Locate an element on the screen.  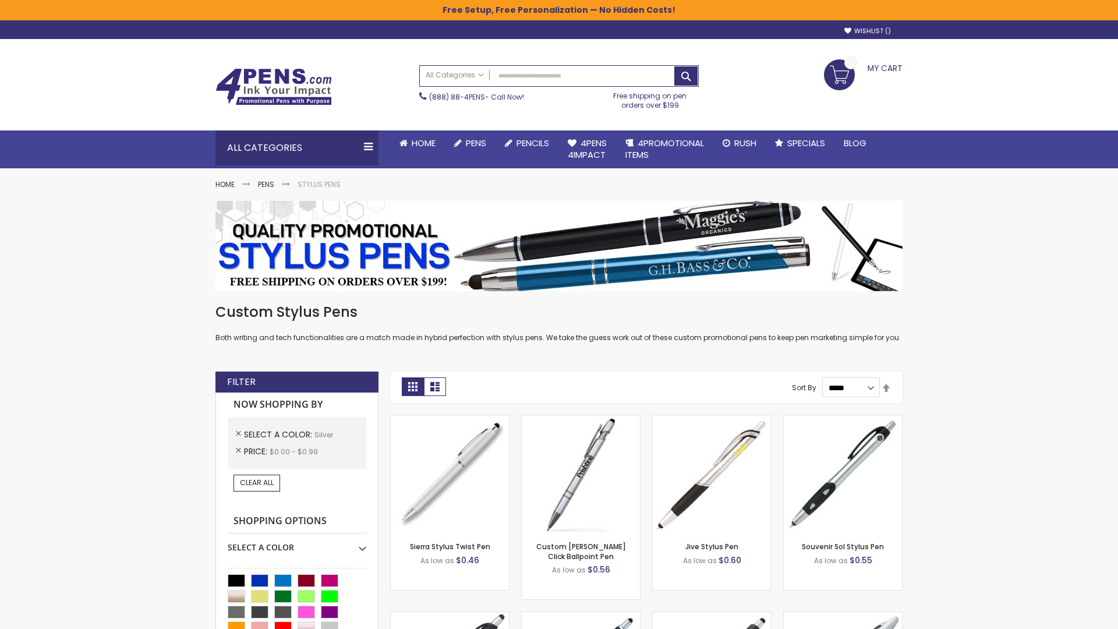
span: $0.60 is located at coordinates (729, 560).